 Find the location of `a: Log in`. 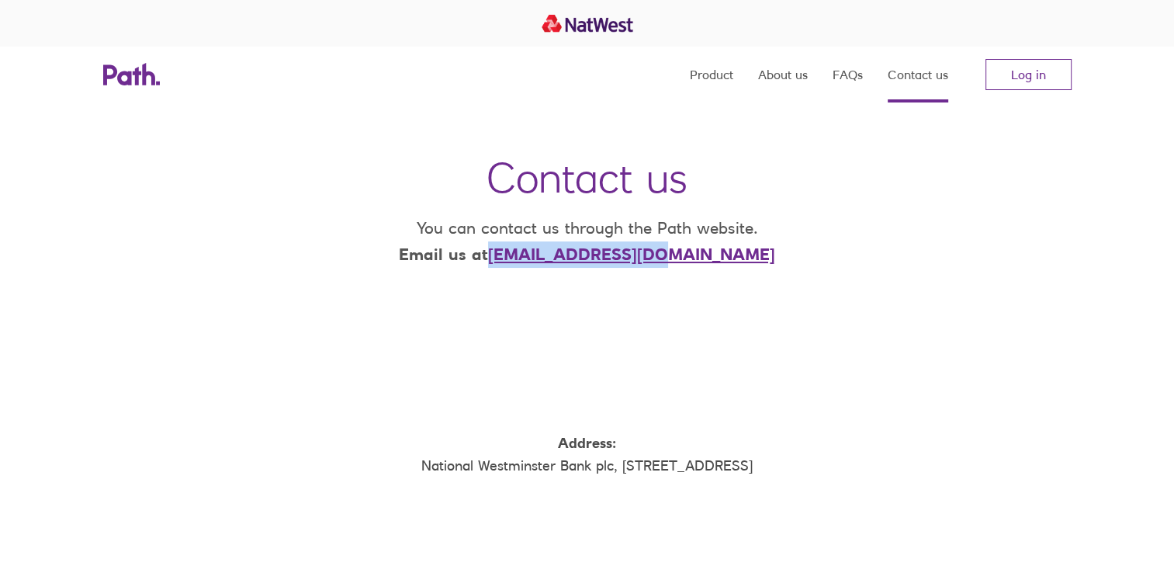

a: Log in is located at coordinates (1028, 74).